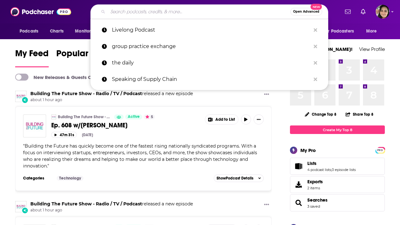 This screenshot has height=225, width=400. What do you see at coordinates (209, 46) in the screenshot?
I see `a: group practice exchange` at bounding box center [209, 46].